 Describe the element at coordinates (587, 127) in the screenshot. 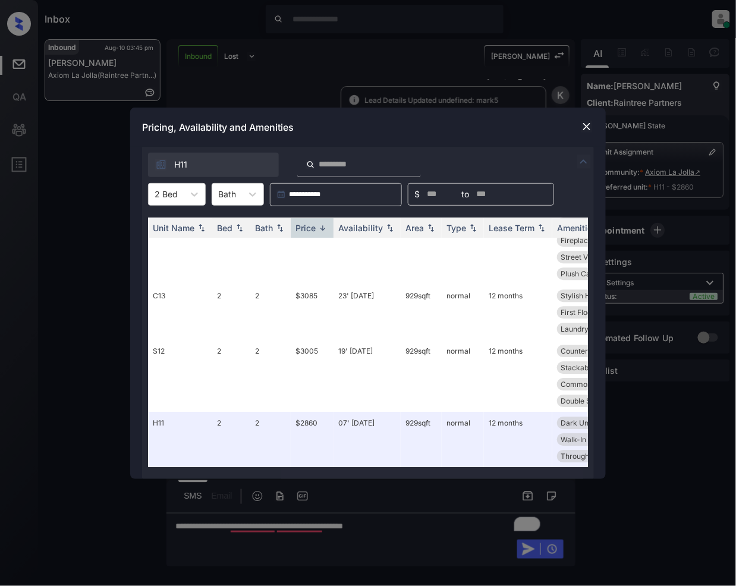

I see `img: close` at that location.